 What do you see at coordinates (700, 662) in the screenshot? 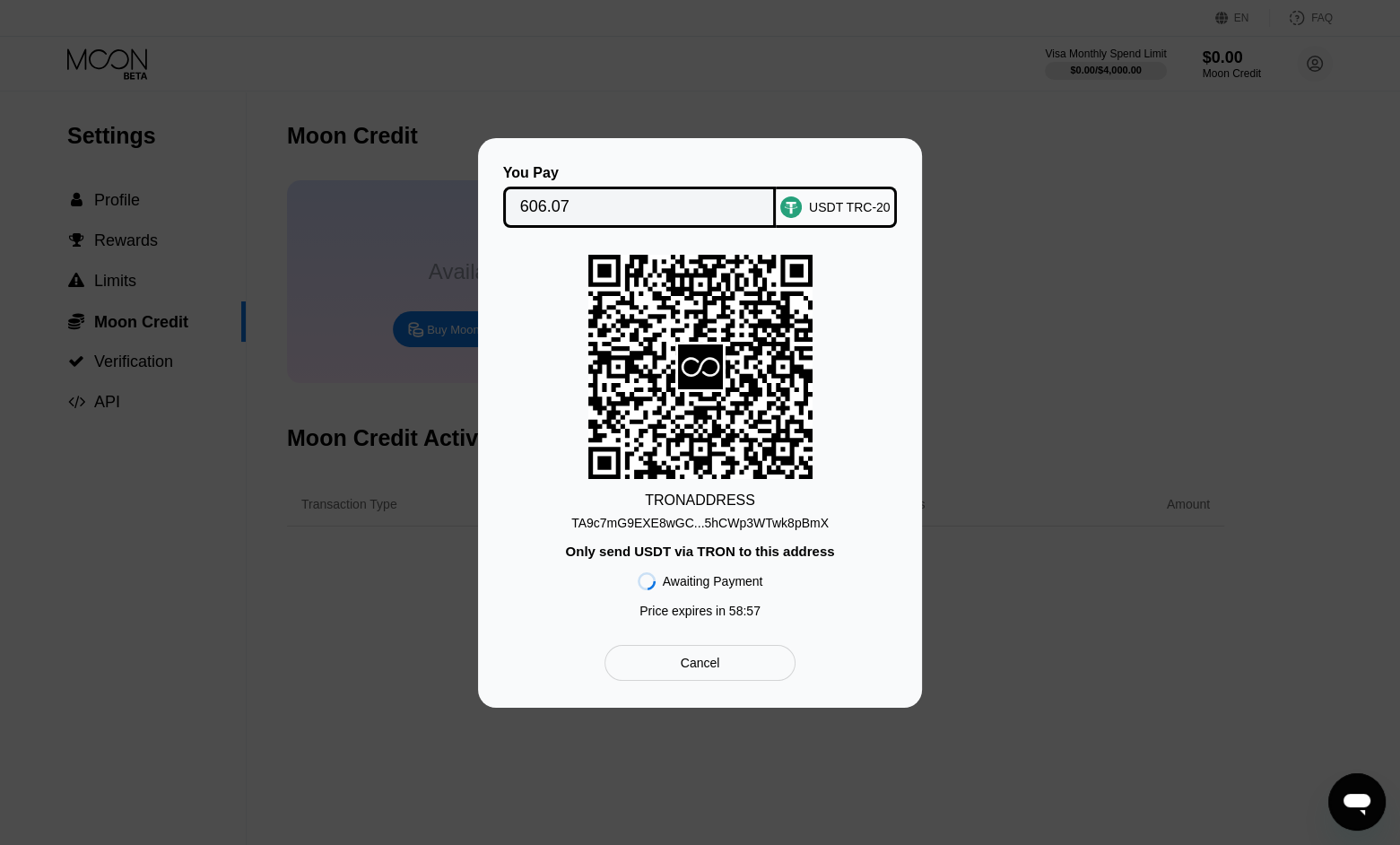
I see `div: Cancel` at bounding box center [700, 662].